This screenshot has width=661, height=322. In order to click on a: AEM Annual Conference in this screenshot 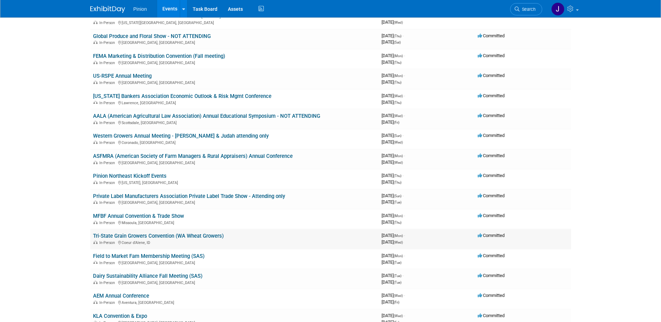, I will do `click(121, 296)`.